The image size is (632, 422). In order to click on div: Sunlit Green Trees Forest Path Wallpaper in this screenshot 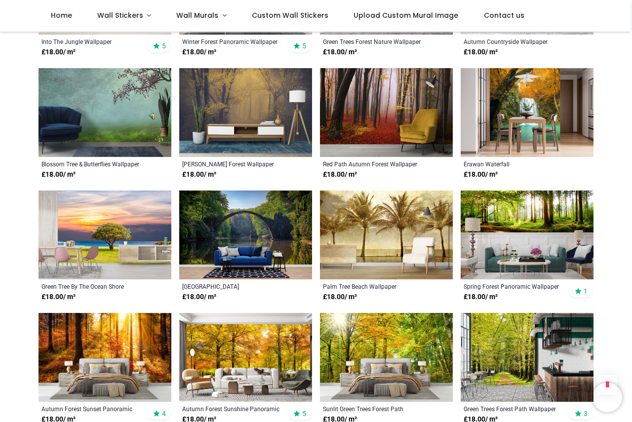, I will do `click(374, 409)`.